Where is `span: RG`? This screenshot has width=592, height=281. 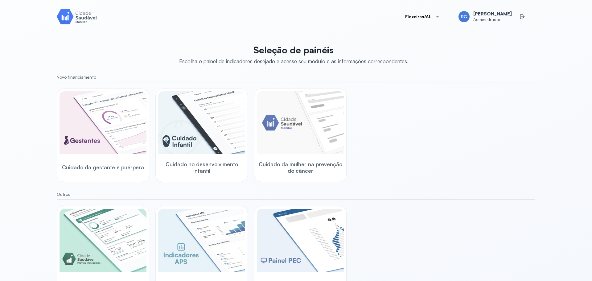 span: RG is located at coordinates (464, 17).